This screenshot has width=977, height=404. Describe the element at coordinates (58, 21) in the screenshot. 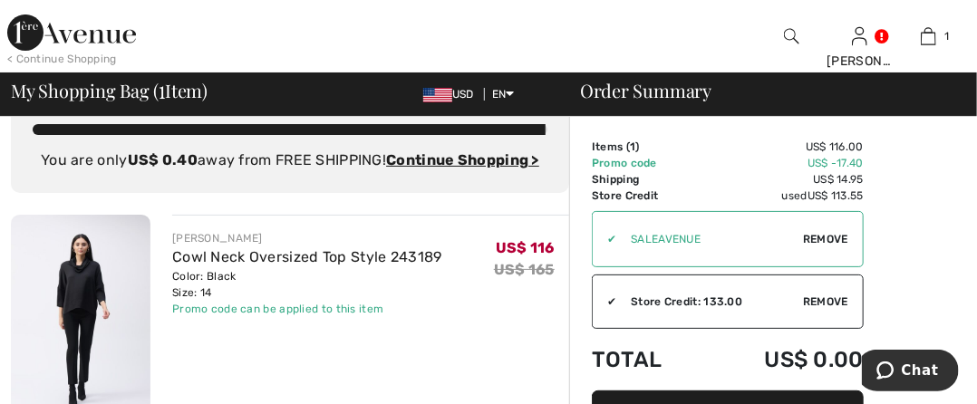

I see `span: Chat` at that location.